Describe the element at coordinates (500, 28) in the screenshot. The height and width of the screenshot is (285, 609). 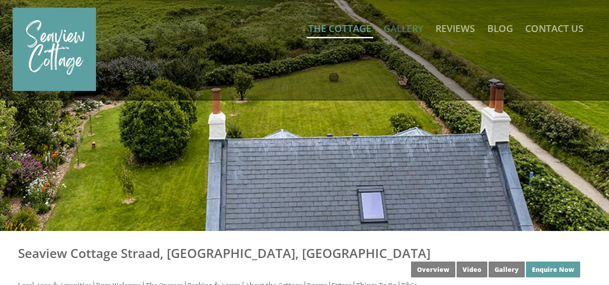
I see `a: Blog` at that location.